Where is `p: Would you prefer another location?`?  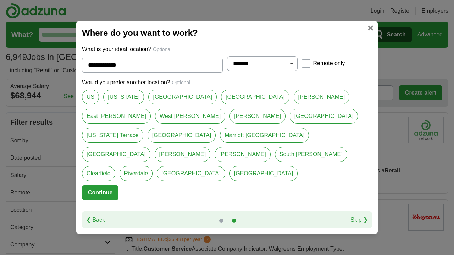
p: Would you prefer another location? is located at coordinates (227, 83).